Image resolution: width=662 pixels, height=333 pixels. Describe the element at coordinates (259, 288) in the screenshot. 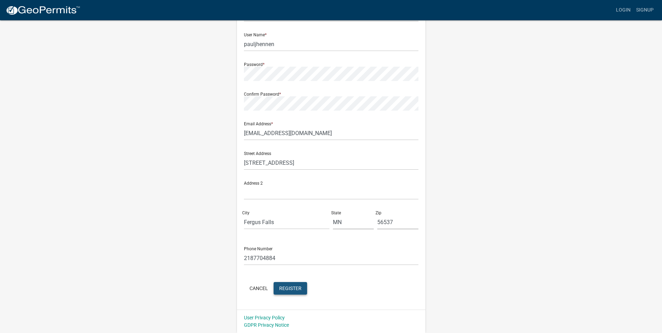

I see `button: Cancel` at that location.